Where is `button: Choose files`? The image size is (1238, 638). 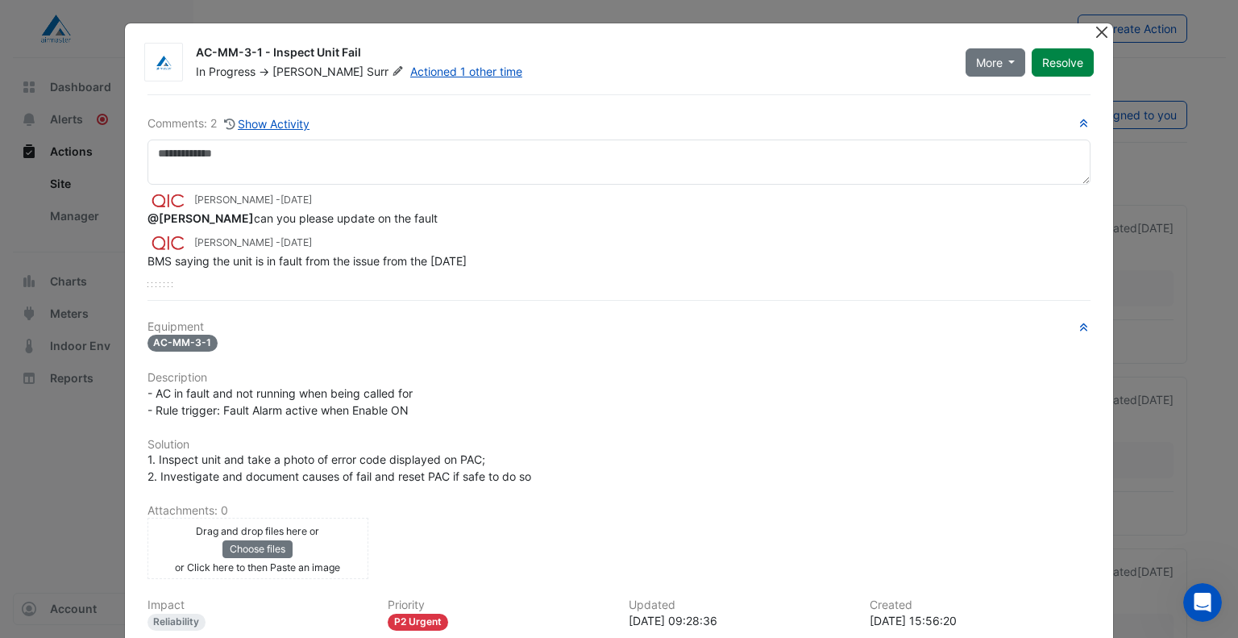
button: Choose files is located at coordinates (257, 549).